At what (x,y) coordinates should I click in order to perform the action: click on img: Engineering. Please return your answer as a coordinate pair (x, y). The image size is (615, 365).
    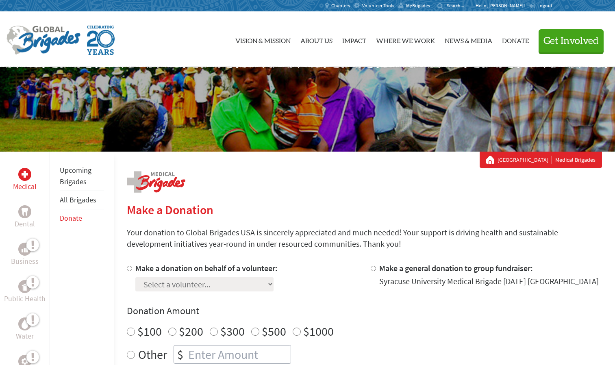
    Looking at the image, I should click on (25, 362).